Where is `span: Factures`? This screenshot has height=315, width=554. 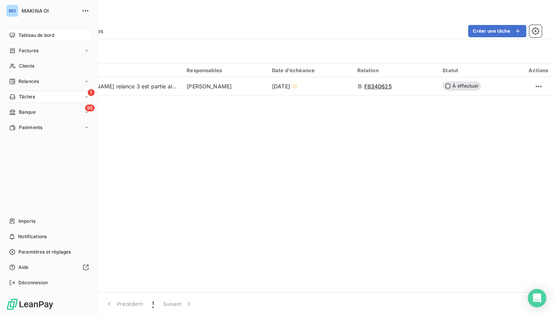
span: Factures is located at coordinates (28, 51).